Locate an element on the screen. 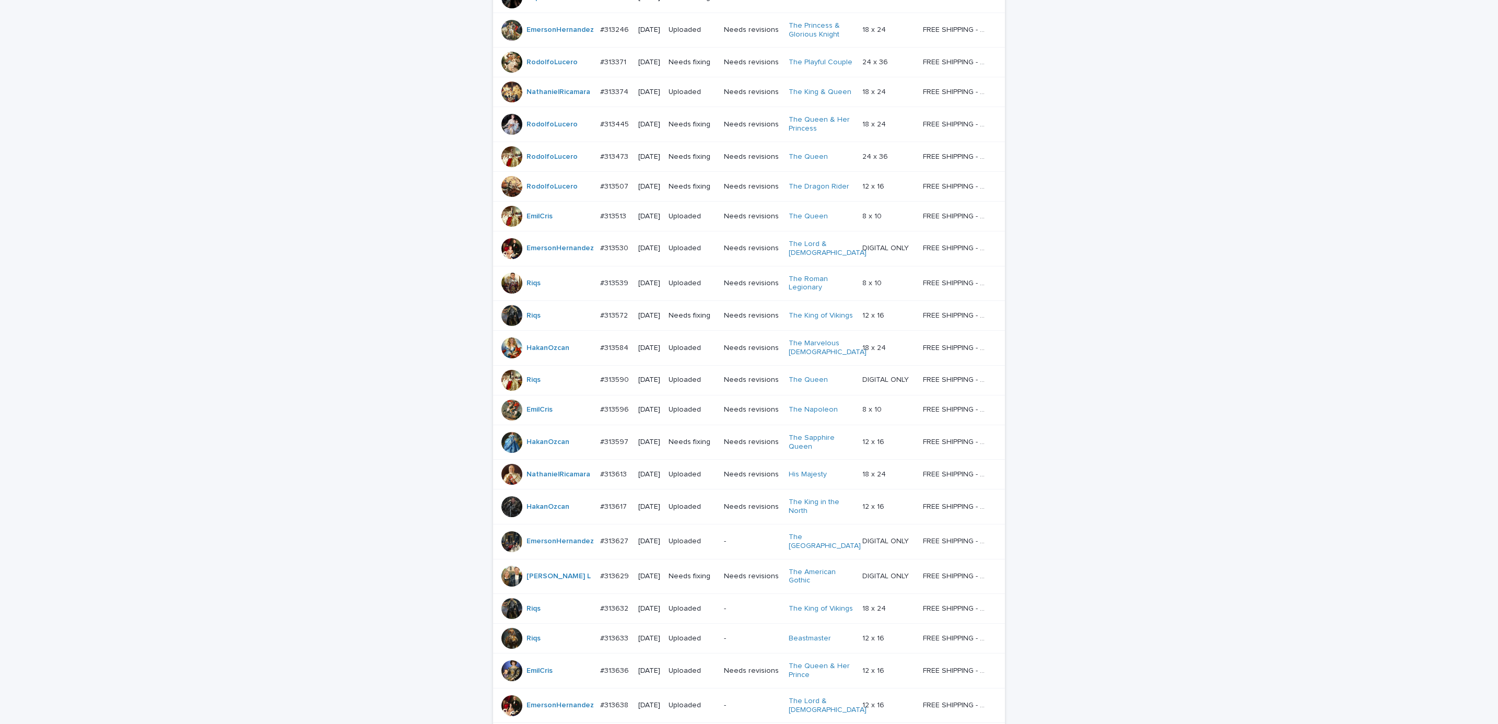 This screenshot has width=1498, height=724. a: The American Gothic is located at coordinates (821, 576).